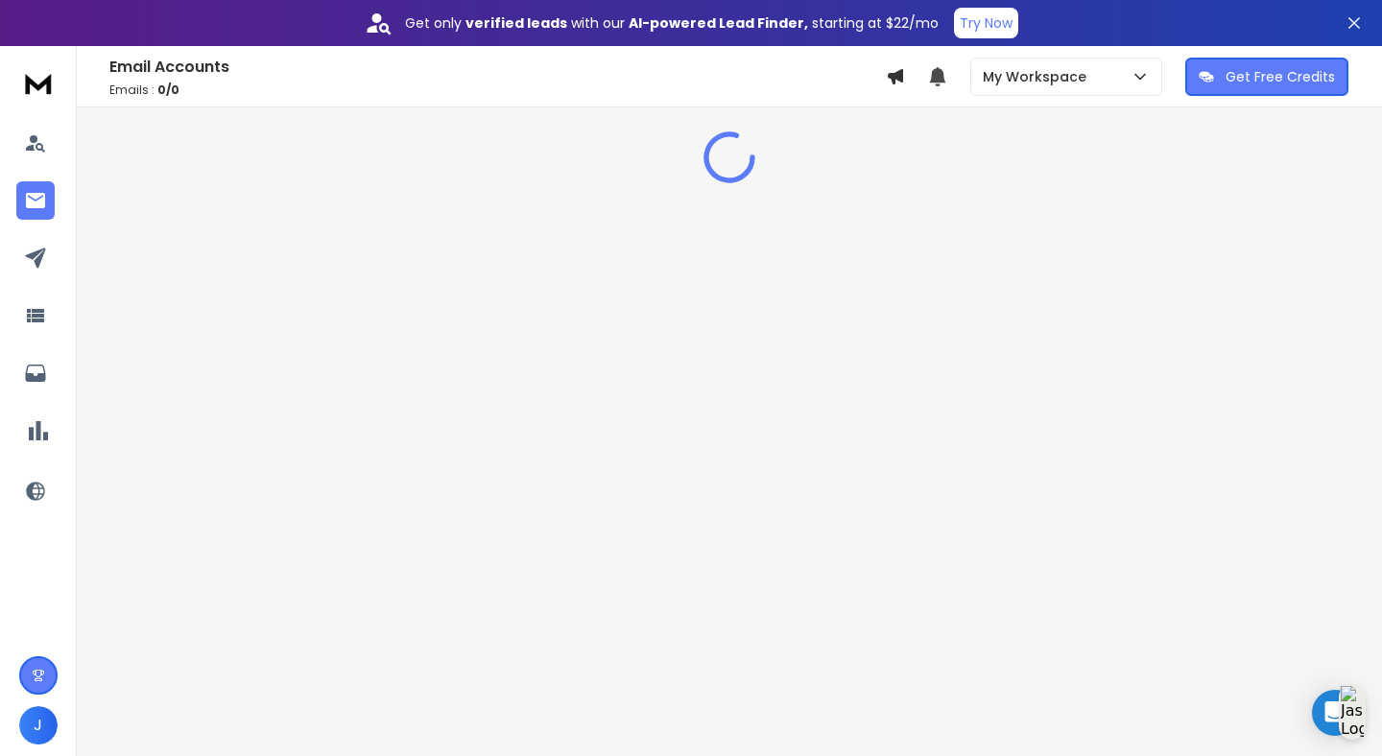  What do you see at coordinates (38, 725) in the screenshot?
I see `button: J` at bounding box center [38, 725].